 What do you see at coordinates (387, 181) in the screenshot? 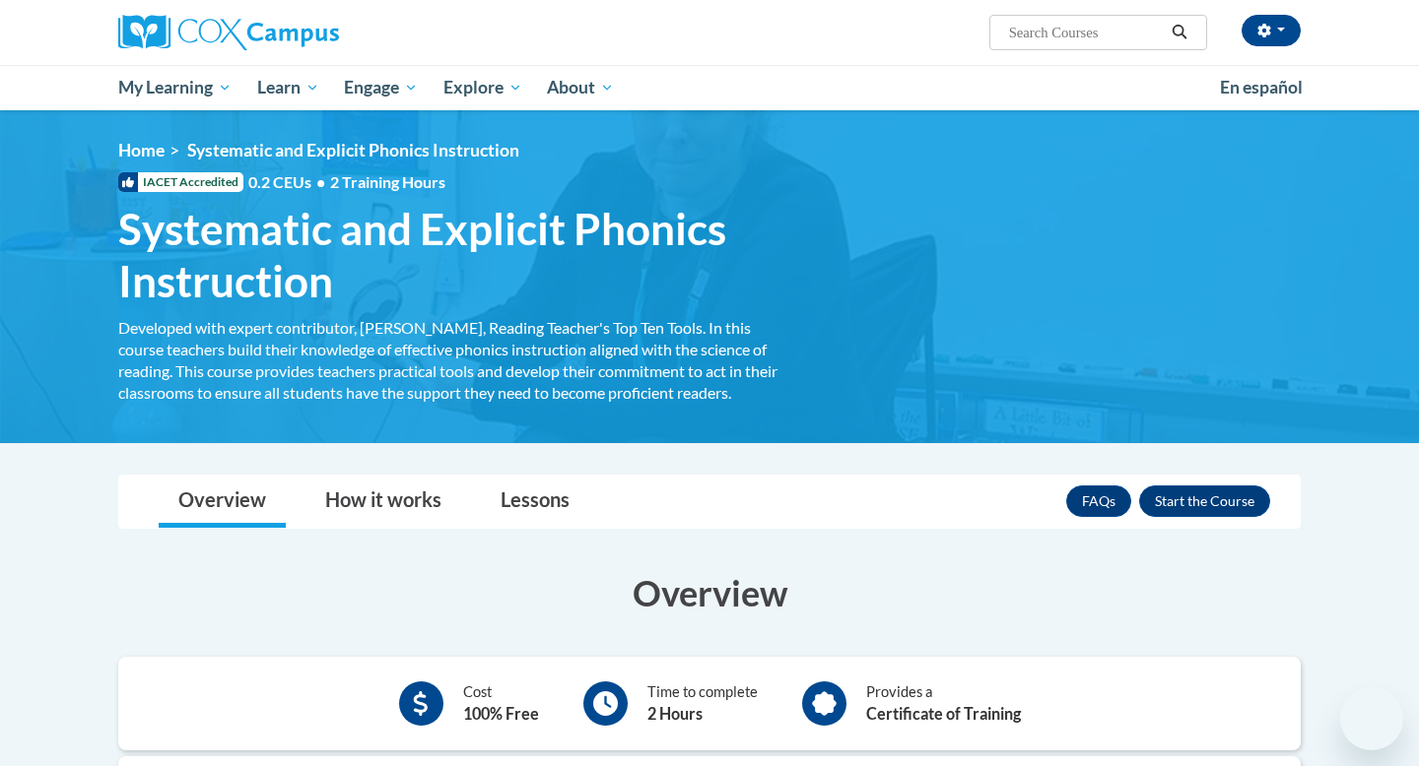
I see `span: 2 Training Hours` at bounding box center [387, 181].